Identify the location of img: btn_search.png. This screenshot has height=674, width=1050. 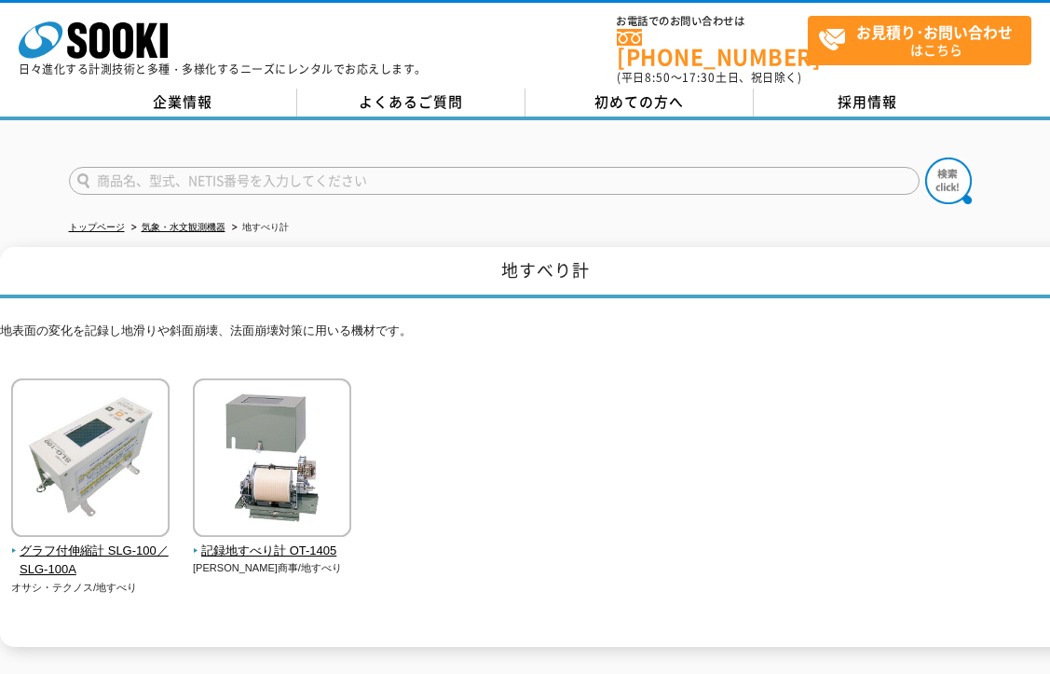
(949, 181).